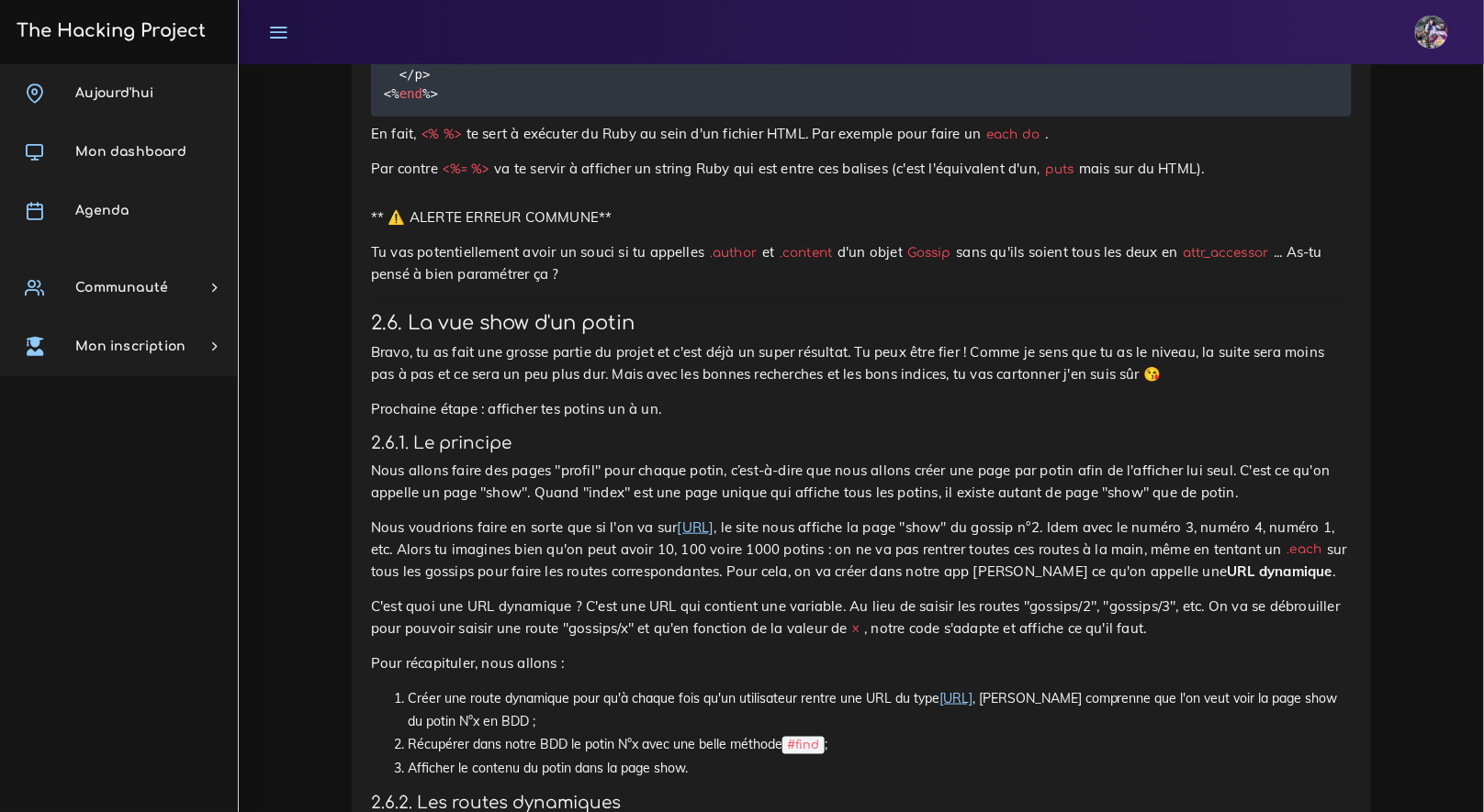  Describe the element at coordinates (861, 550) in the screenshot. I see `p: Nous voudrions faire en sorte que si l'on va sur , le site nous affiche la page "show" du gossip ...` at that location.